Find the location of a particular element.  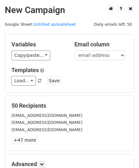

a: Untitled spreadsheet is located at coordinates (54, 24).